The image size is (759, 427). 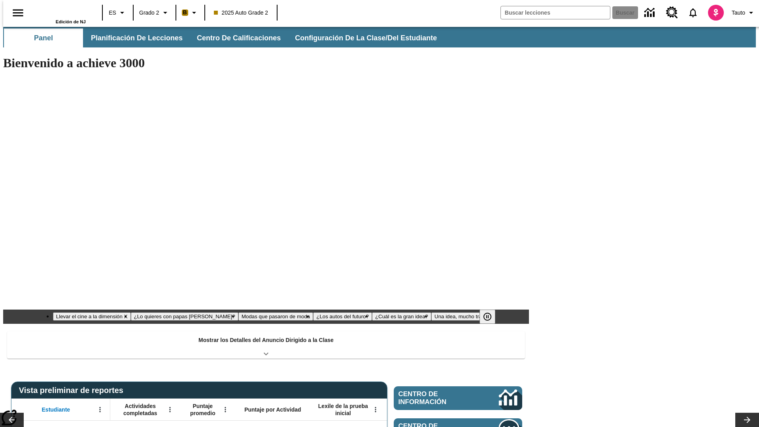 I want to click on h1: Bienvenido a achieve 3000, so click(x=266, y=63).